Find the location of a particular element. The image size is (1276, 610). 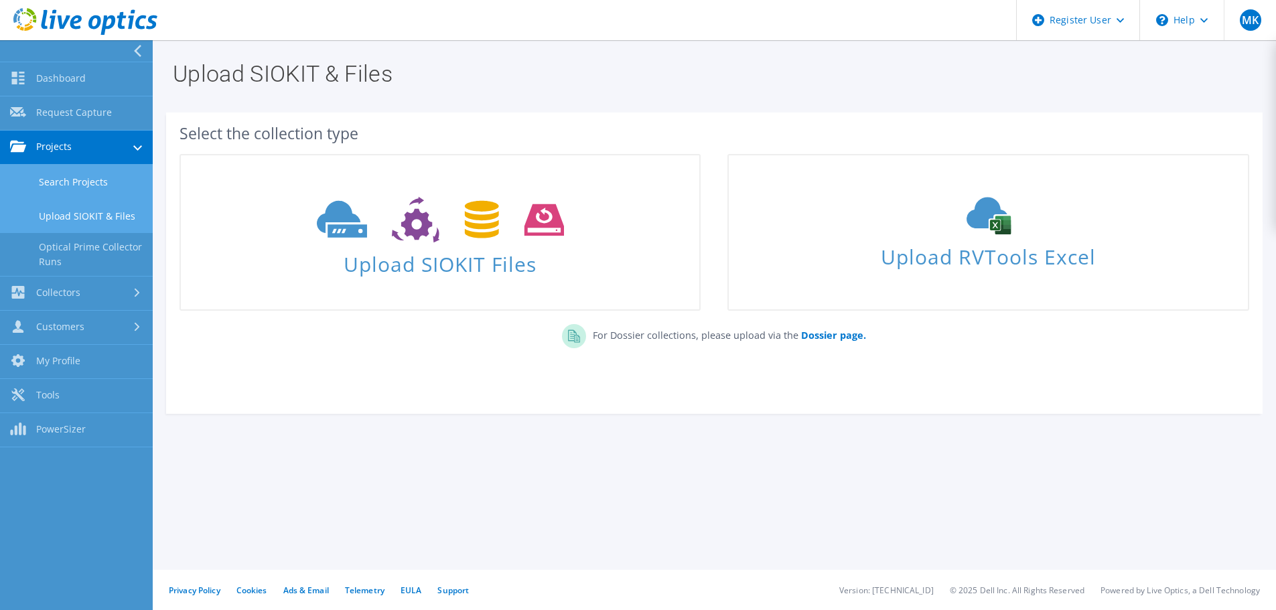

a: EULA is located at coordinates (411, 590).